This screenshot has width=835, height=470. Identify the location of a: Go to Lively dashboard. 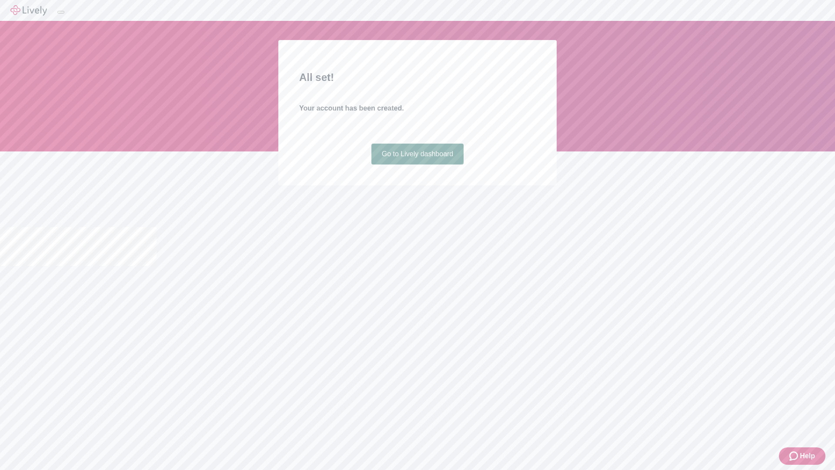
(417, 154).